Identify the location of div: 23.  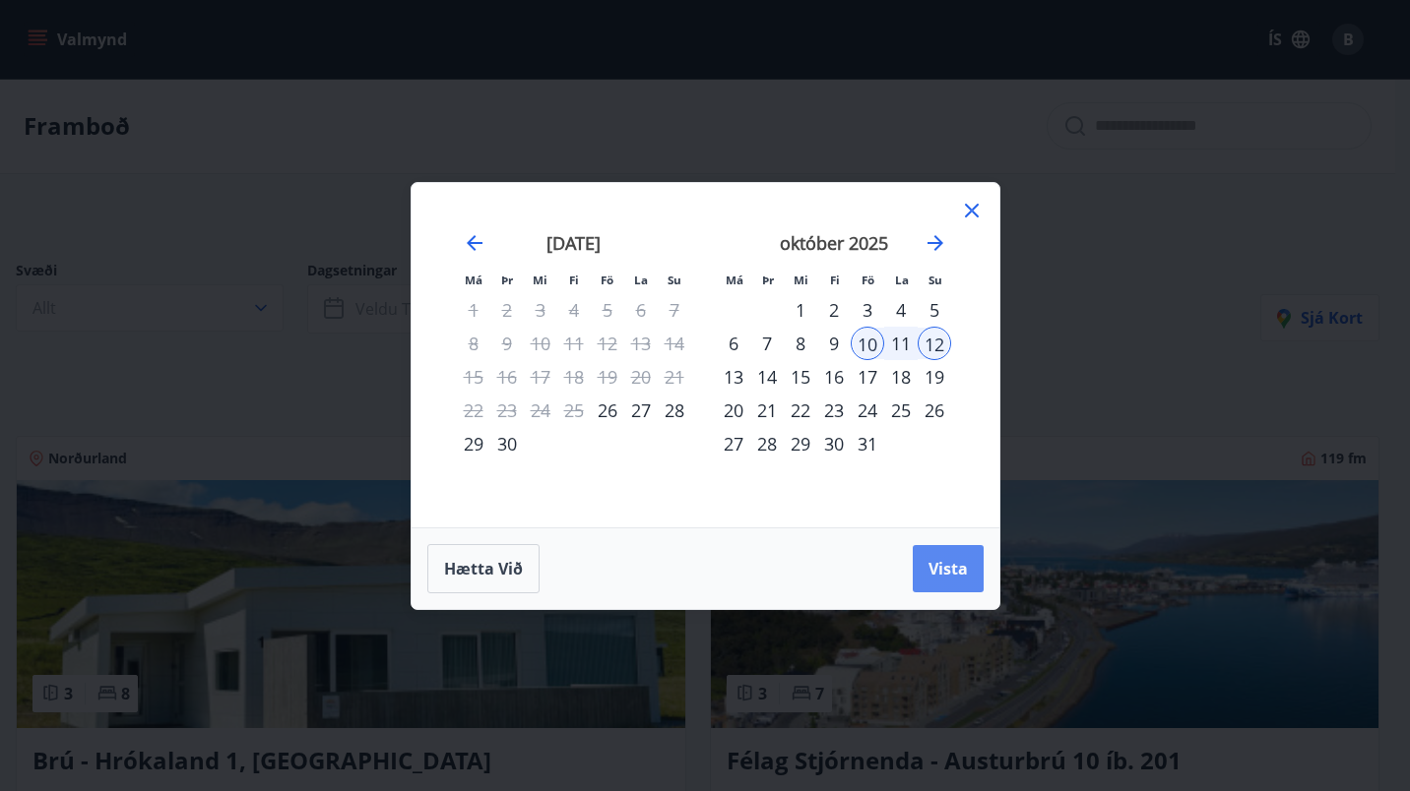
(834, 411).